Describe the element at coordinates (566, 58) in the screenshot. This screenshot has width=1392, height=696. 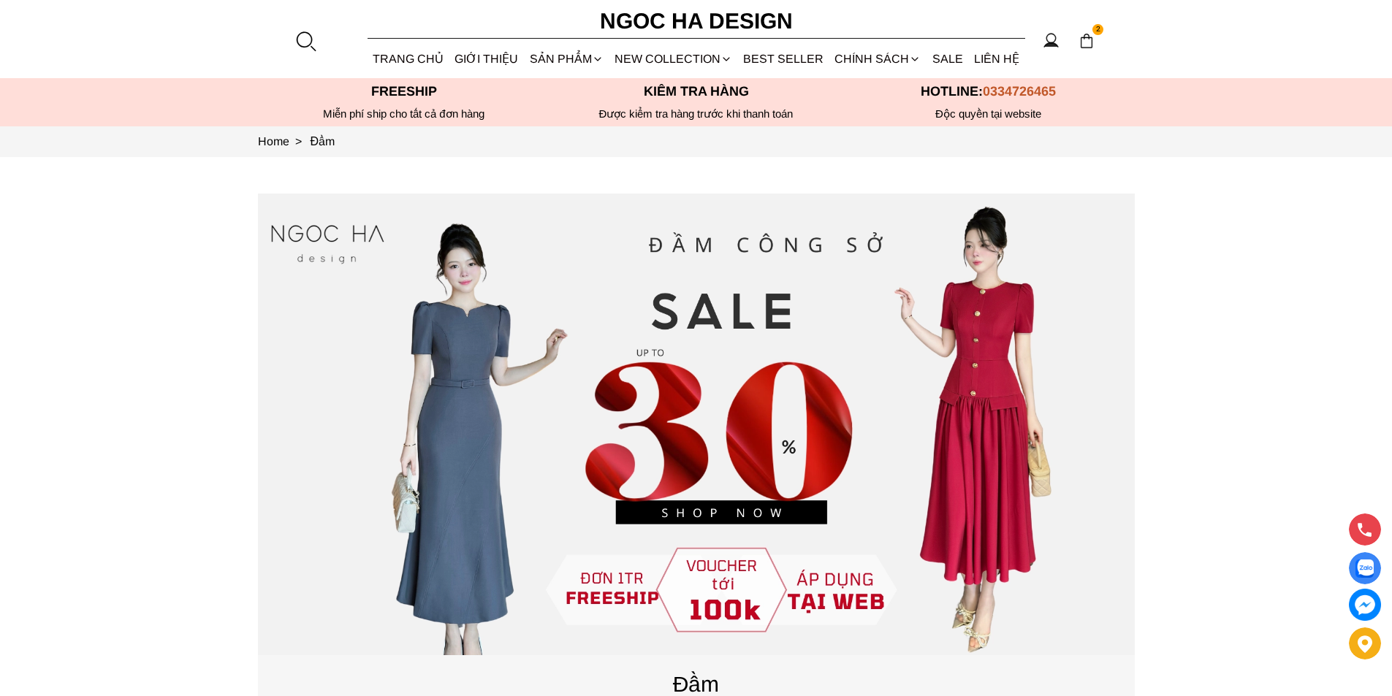
I see `div: SẢN PHẨM` at that location.